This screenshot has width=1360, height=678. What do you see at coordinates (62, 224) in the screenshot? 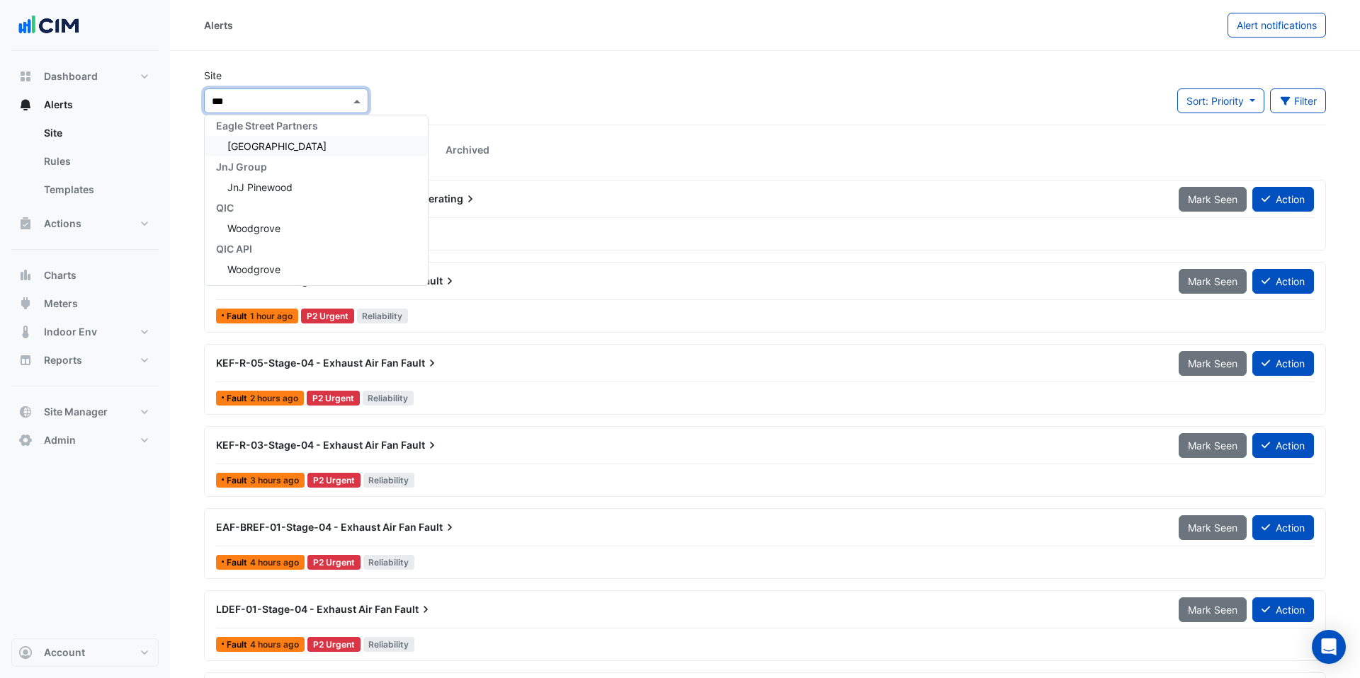
I see `span: Actions` at bounding box center [62, 224].